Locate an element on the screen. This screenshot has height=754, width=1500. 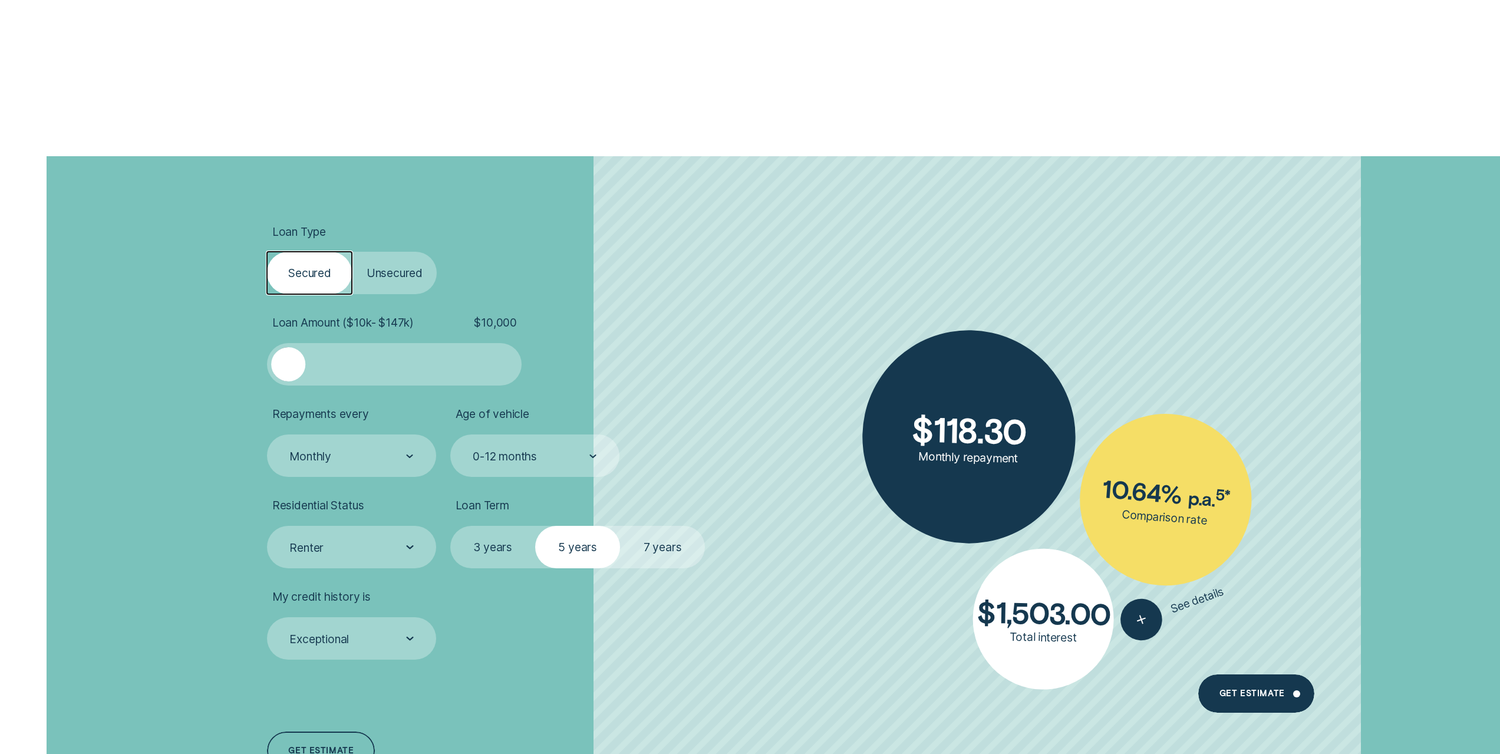
div: Exceptional is located at coordinates (319, 639).